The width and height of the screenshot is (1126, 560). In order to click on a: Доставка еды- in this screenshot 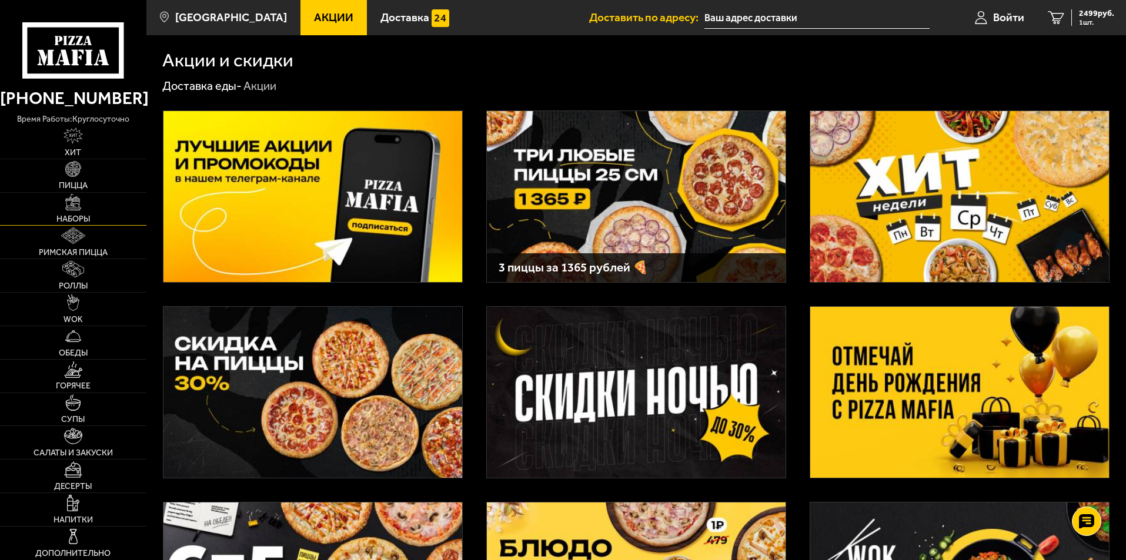, I will do `click(202, 86)`.